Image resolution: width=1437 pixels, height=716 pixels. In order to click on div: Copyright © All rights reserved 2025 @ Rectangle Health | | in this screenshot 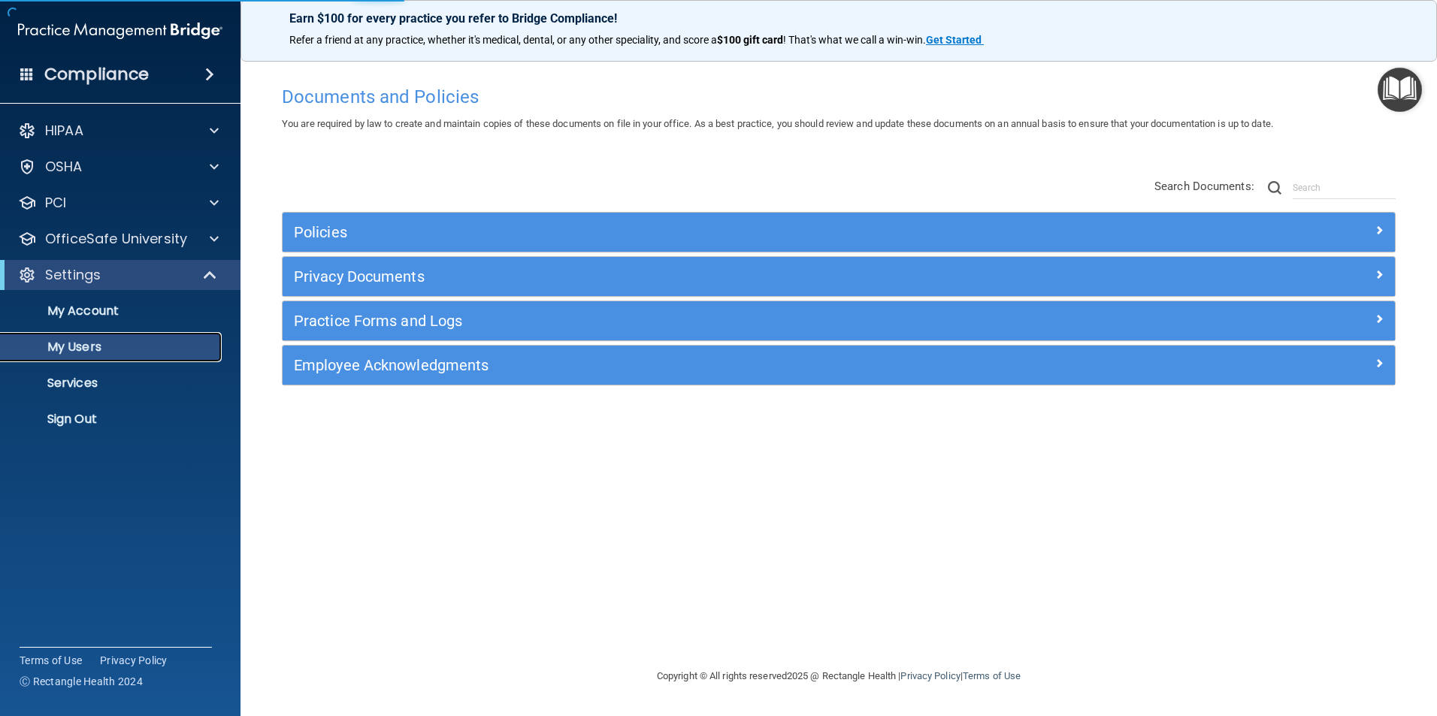, I will do `click(839, 676)`.